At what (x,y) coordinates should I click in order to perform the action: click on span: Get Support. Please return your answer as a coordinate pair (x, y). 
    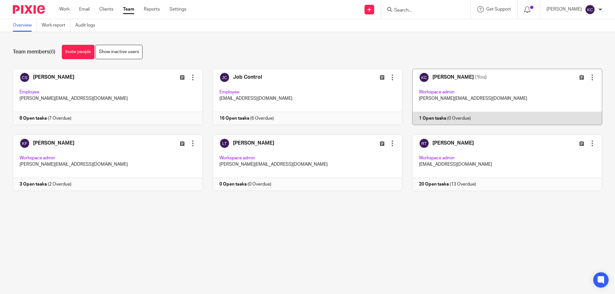
    Looking at the image, I should click on (498, 9).